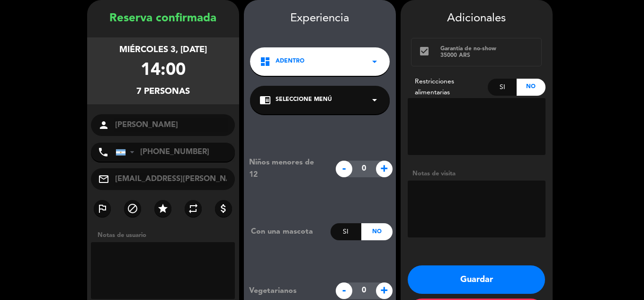  I want to click on div: 14:00, so click(163, 71).